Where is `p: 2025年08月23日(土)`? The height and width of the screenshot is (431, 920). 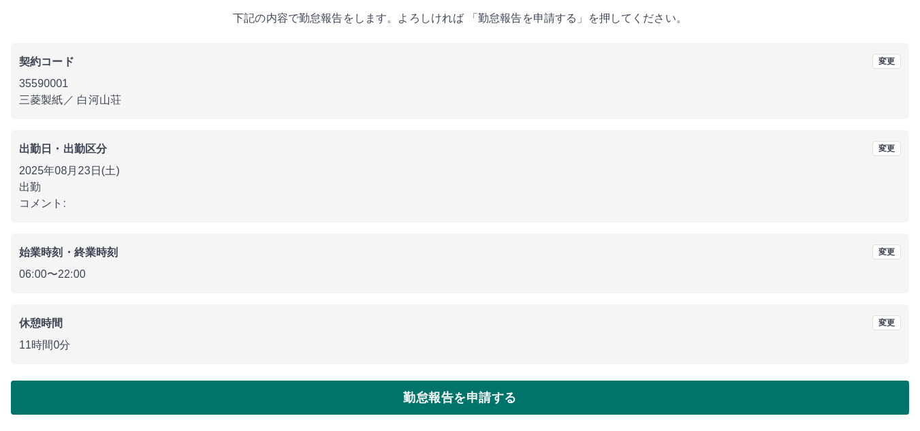
p: 2025年08月23日(土) is located at coordinates (460, 171).